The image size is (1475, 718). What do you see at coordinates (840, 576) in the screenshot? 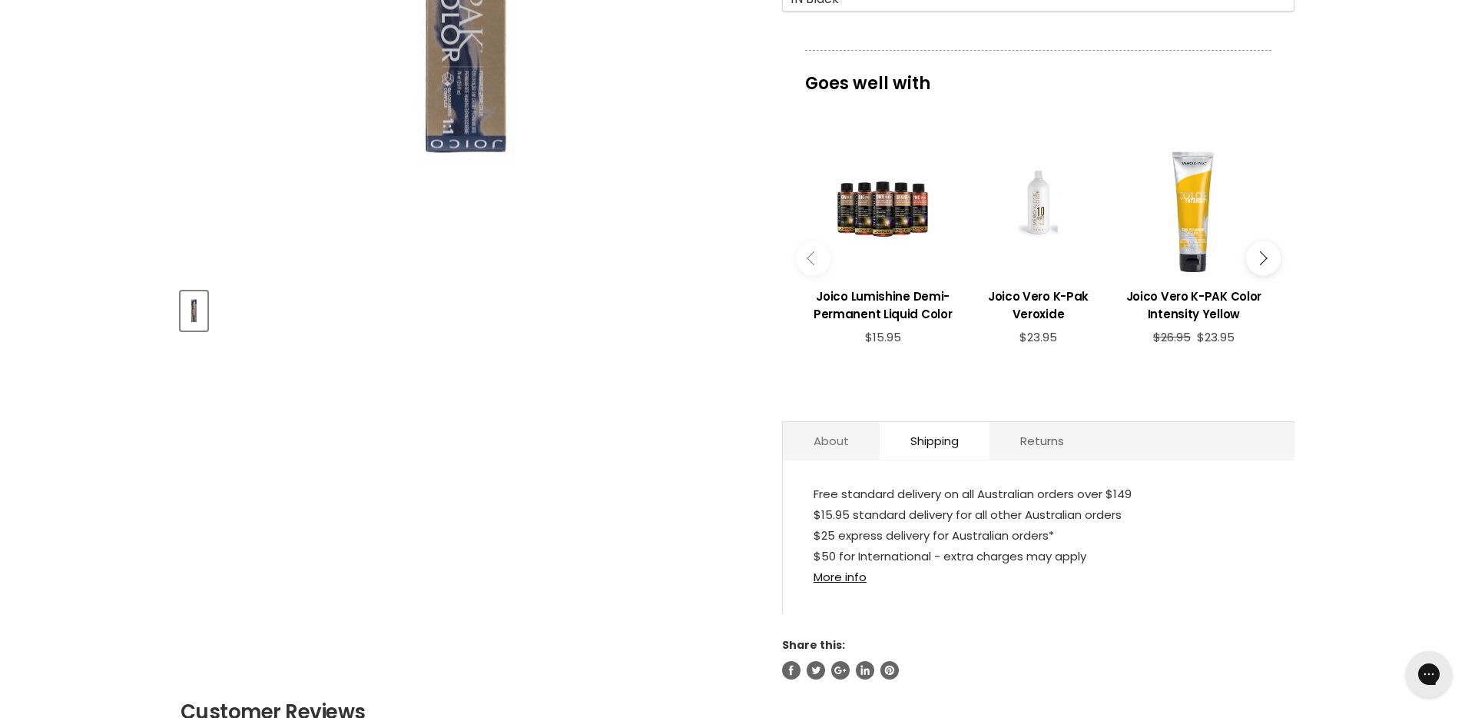
I see `a: More info` at bounding box center [840, 576].